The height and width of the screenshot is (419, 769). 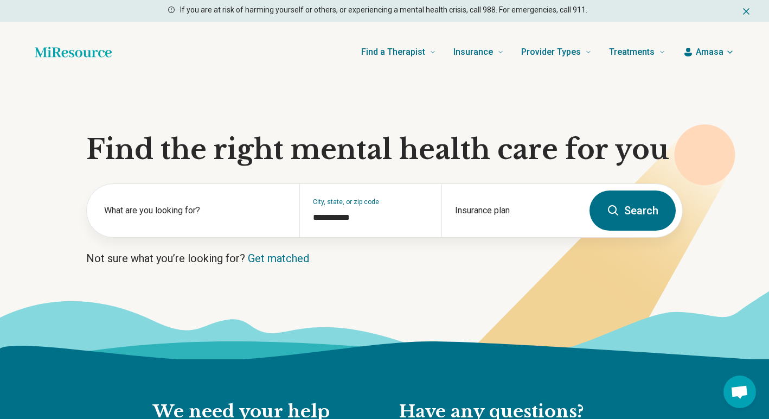 What do you see at coordinates (385, 150) in the screenshot?
I see `h1: Find the right mental health care for you` at bounding box center [385, 150].